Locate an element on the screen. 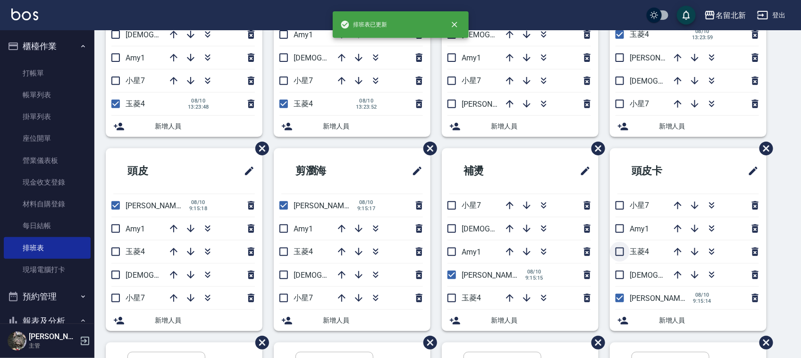 Image resolution: width=801 pixels, height=358 pixels. a: 材料自購登錄 is located at coordinates (47, 204).